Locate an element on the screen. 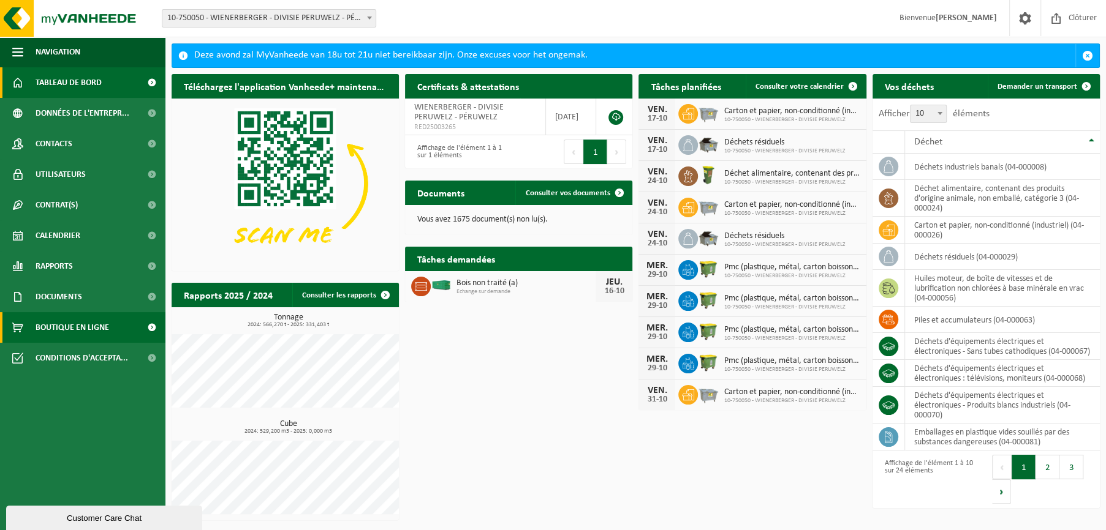  img: Download de VHEPlus App is located at coordinates (285, 184).